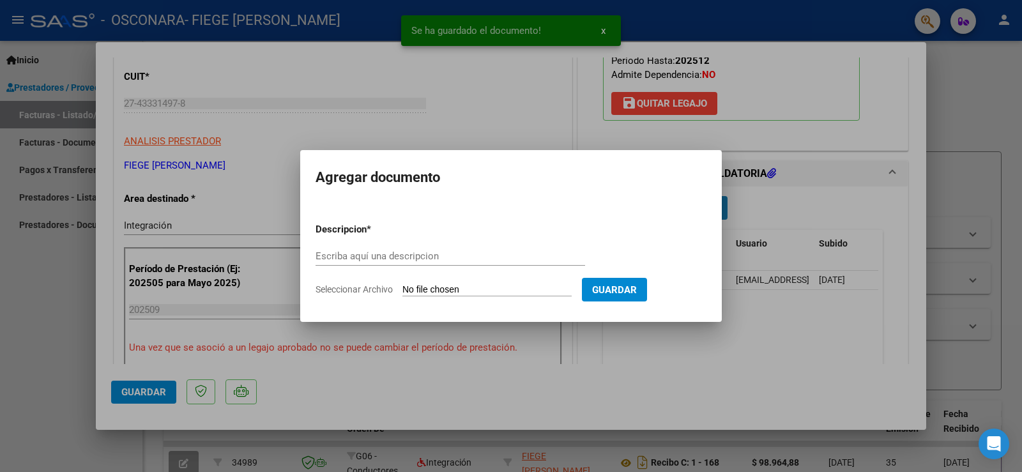  Describe the element at coordinates (614, 289) in the screenshot. I see `button: Guardar` at that location.